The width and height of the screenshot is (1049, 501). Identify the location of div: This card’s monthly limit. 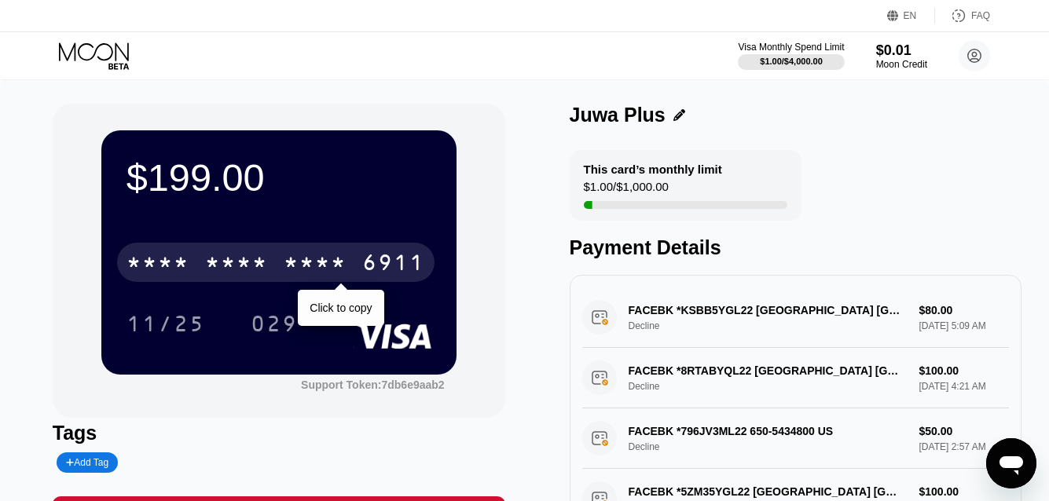
(653, 169).